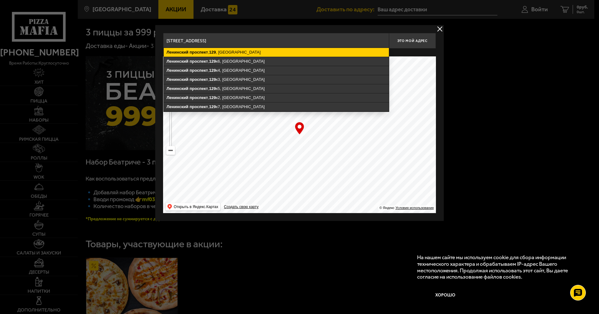 This screenshot has width=599, height=314. What do you see at coordinates (440, 29) in the screenshot?
I see `button: delivery type` at bounding box center [440, 29].